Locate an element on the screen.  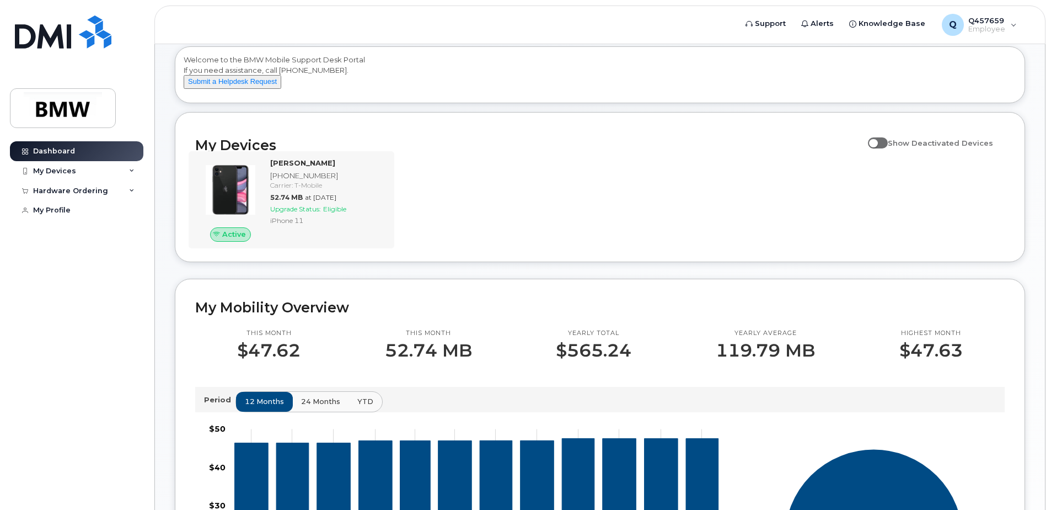
button: Submit a Helpdesk Request is located at coordinates (232, 82).